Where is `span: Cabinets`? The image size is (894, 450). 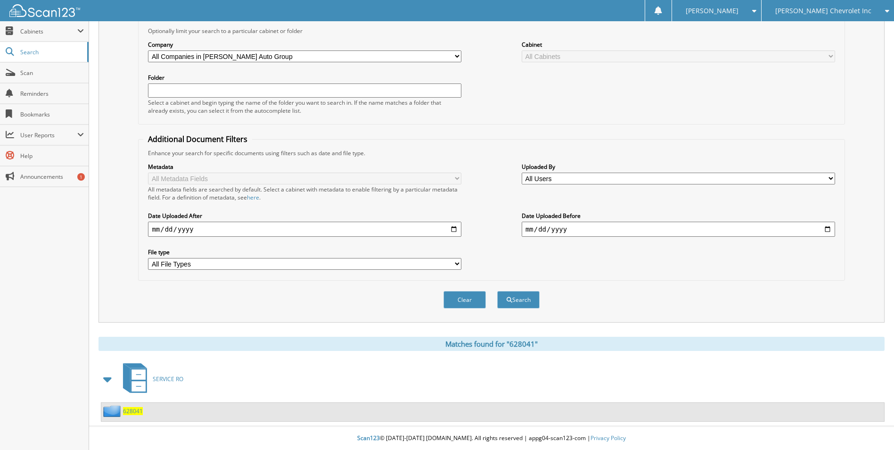
span: Cabinets is located at coordinates (49, 31).